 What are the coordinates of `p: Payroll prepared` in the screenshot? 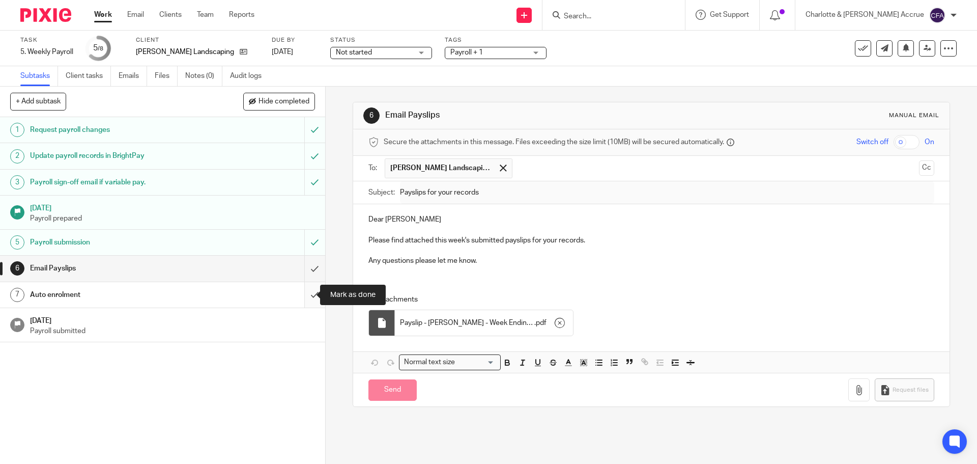 It's located at (173, 218).